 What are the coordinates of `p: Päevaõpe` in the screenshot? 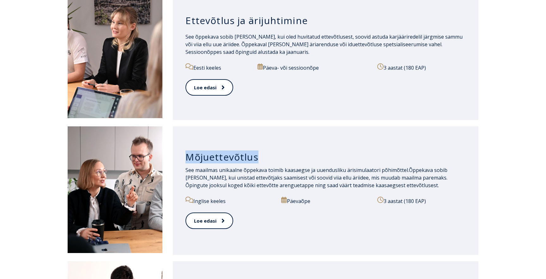 It's located at (326, 200).